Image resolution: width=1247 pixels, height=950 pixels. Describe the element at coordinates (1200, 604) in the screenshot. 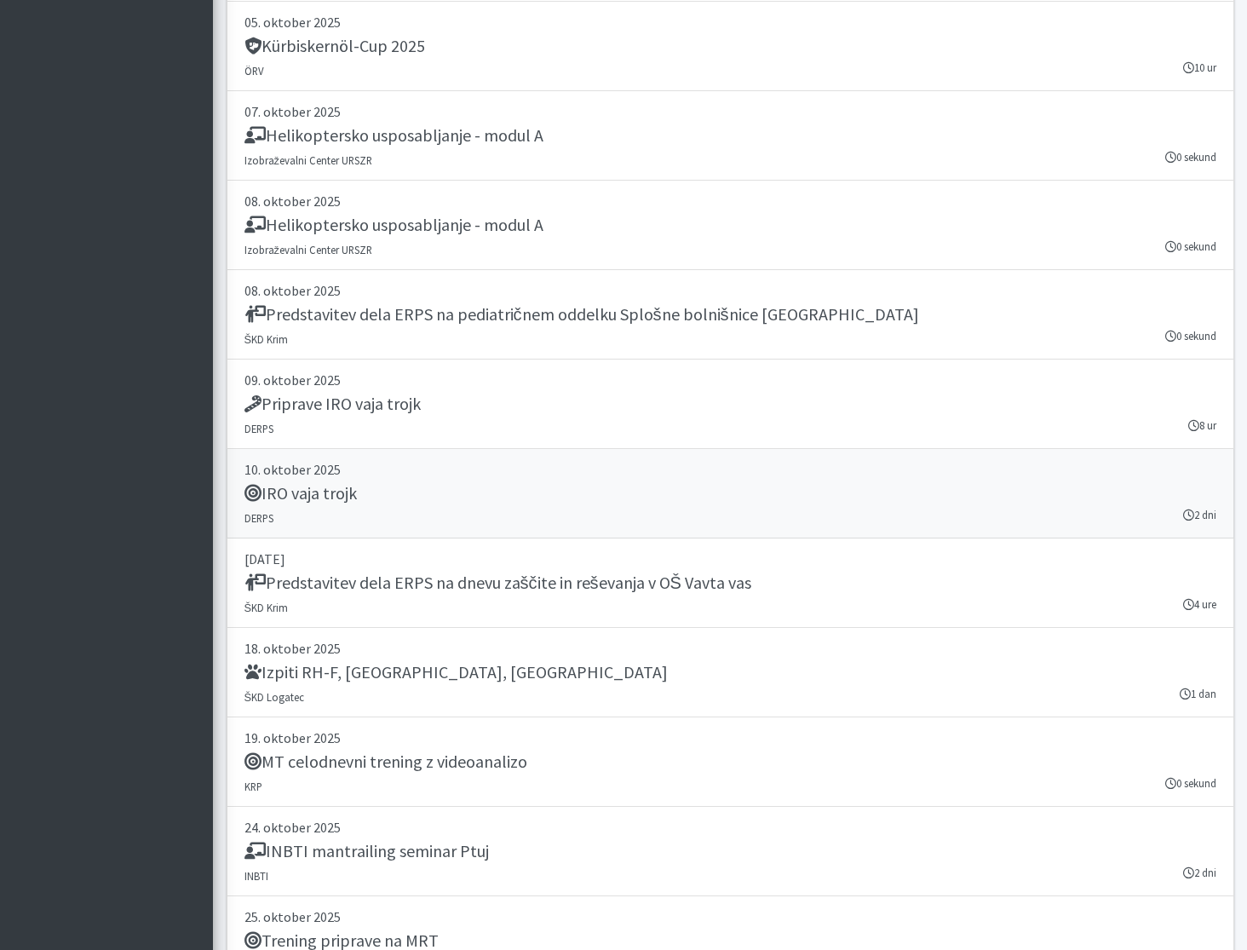

I see `small: 4 ure` at that location.